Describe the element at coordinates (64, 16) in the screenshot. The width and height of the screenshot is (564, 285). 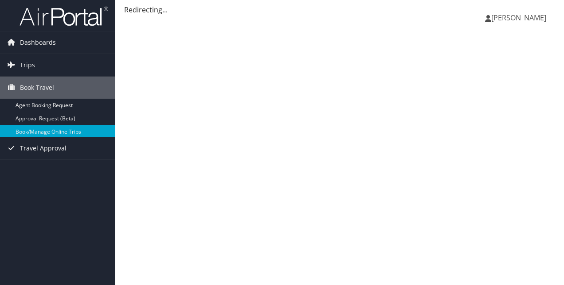
I see `img: airportal-logo.png` at that location.